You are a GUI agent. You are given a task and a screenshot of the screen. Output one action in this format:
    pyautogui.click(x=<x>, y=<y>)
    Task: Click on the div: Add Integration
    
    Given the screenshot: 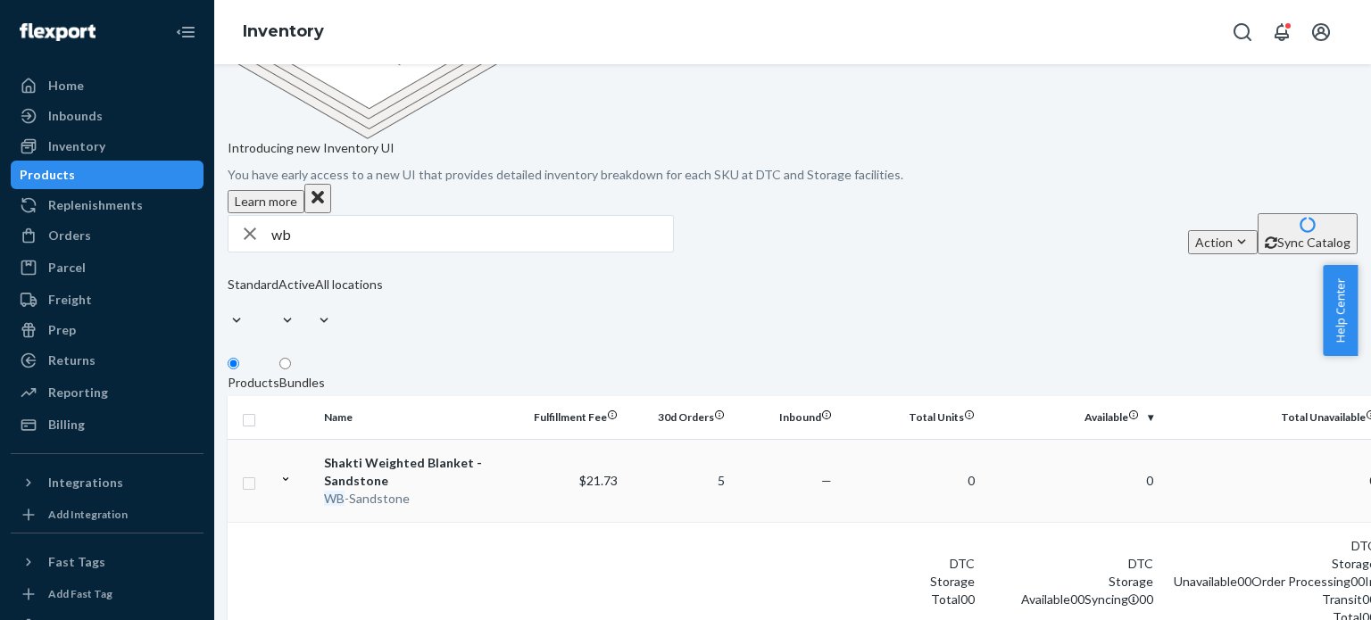 What is the action you would take?
    pyautogui.click(x=87, y=514)
    